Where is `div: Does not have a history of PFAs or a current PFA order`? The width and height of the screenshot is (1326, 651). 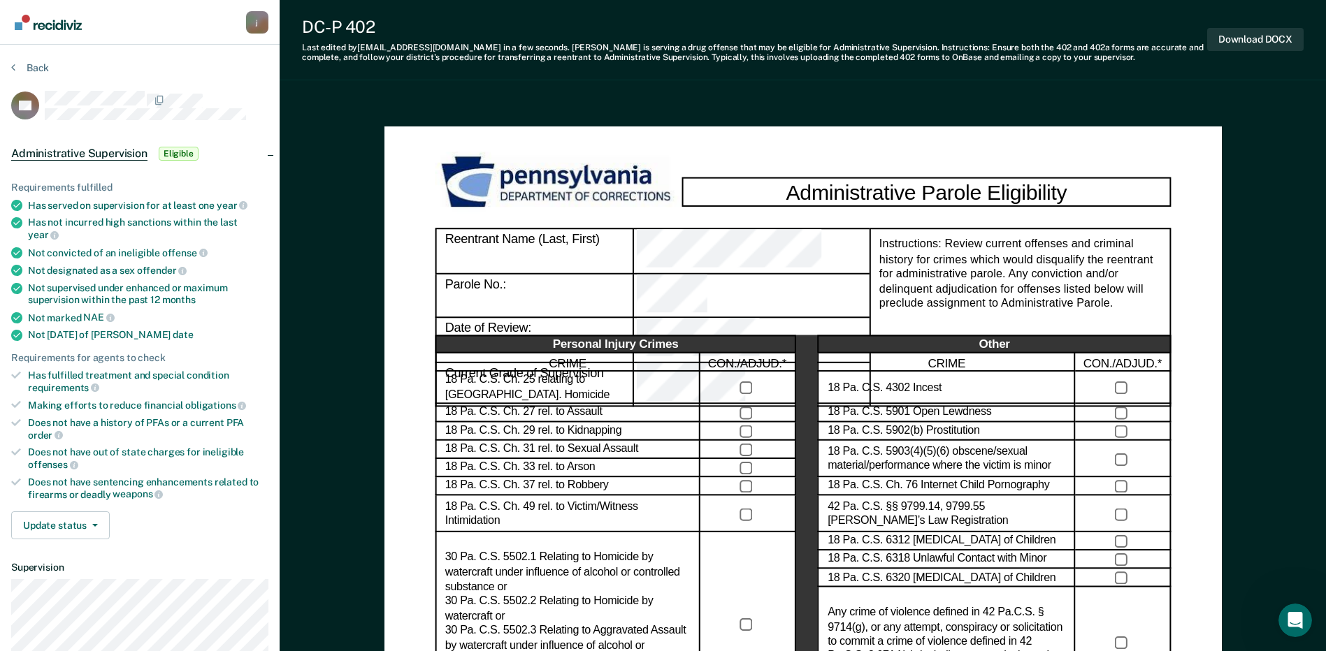
div: Does not have a history of PFAs or a current PFA order is located at coordinates (148, 429).